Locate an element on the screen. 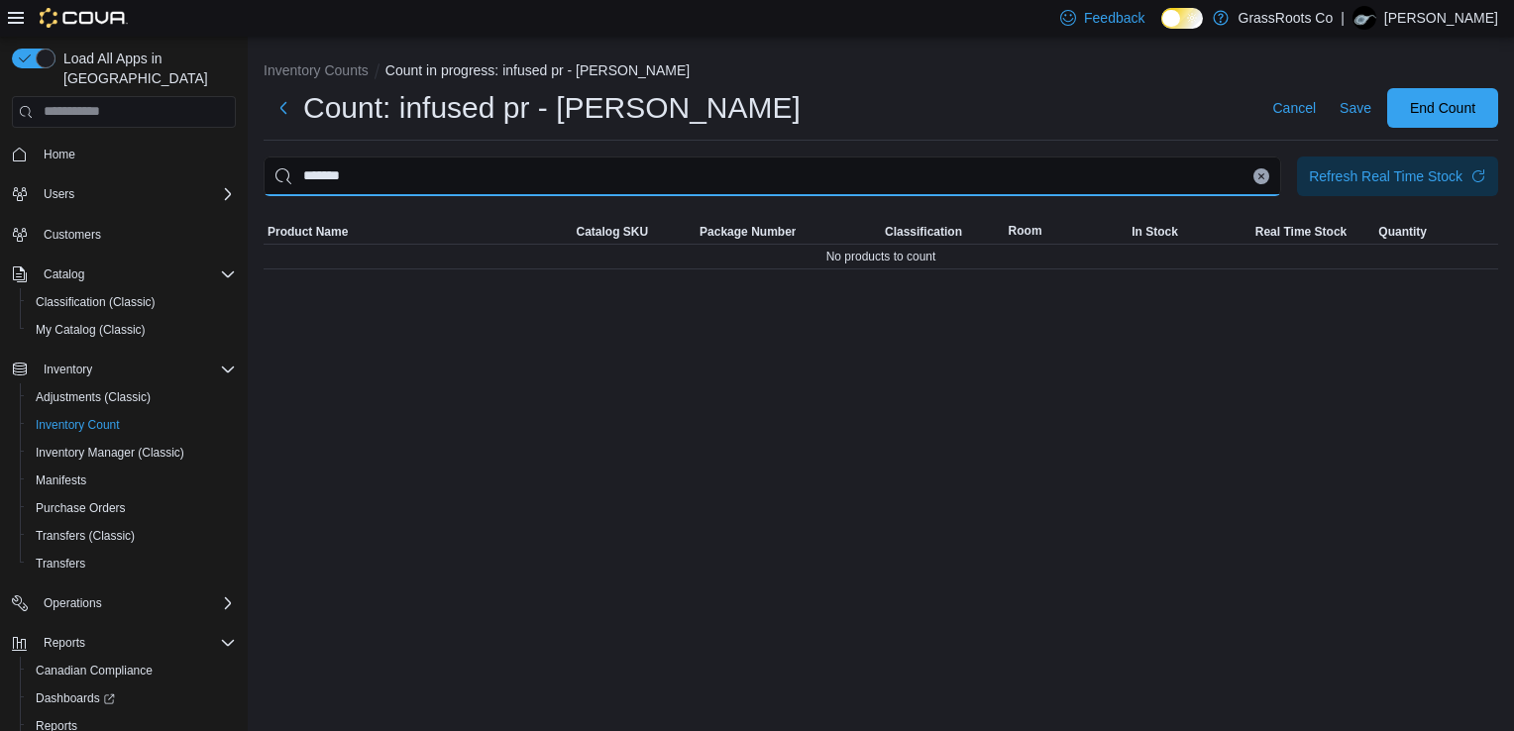 The width and height of the screenshot is (1514, 731). span: End Count is located at coordinates (1443, 108).